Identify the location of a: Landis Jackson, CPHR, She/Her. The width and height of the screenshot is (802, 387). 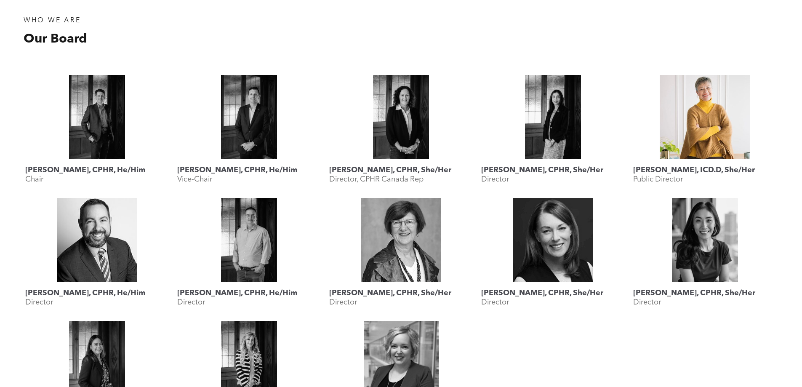
(401, 240).